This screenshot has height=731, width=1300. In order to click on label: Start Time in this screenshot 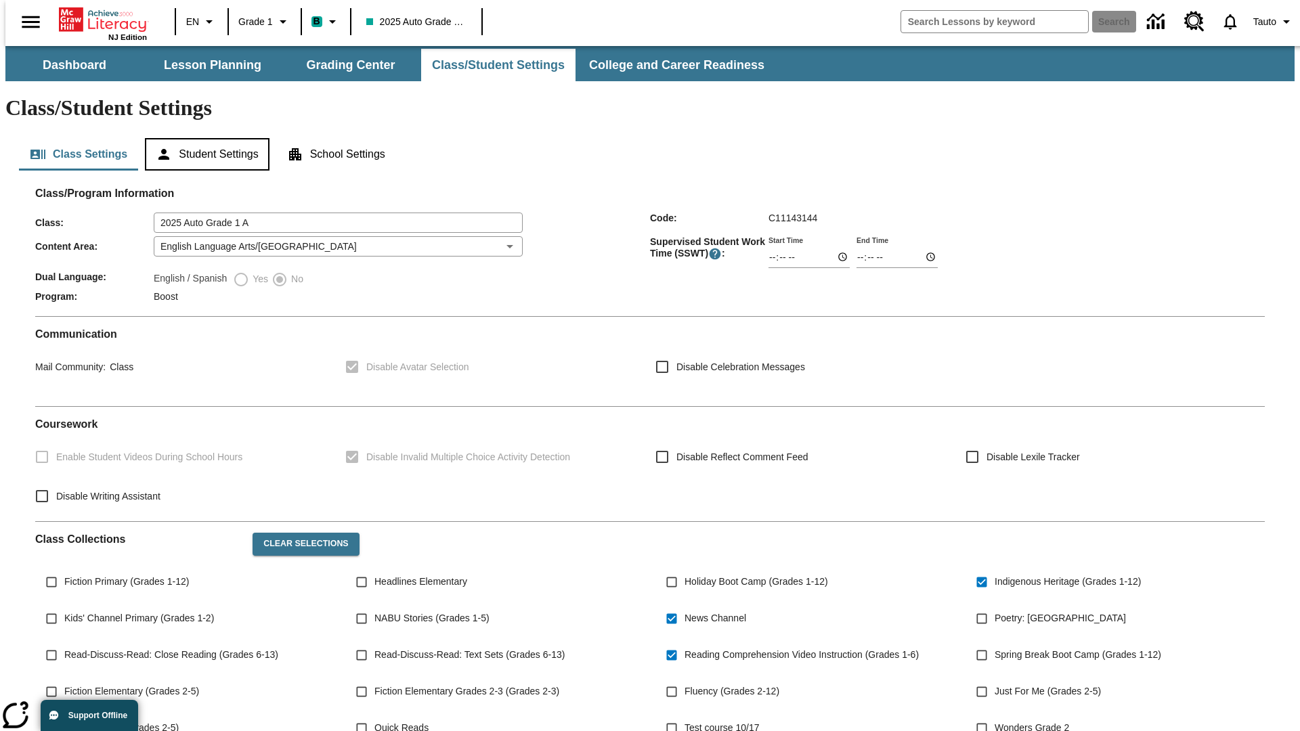, I will do `click(785, 240)`.